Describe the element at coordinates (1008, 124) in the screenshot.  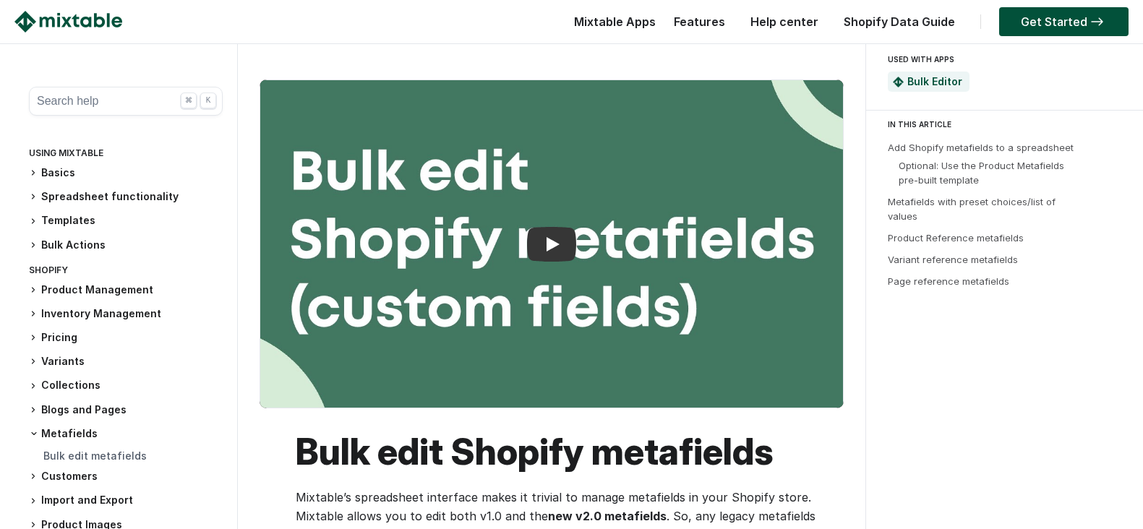
I see `div: IN THIS ARTICLE` at that location.